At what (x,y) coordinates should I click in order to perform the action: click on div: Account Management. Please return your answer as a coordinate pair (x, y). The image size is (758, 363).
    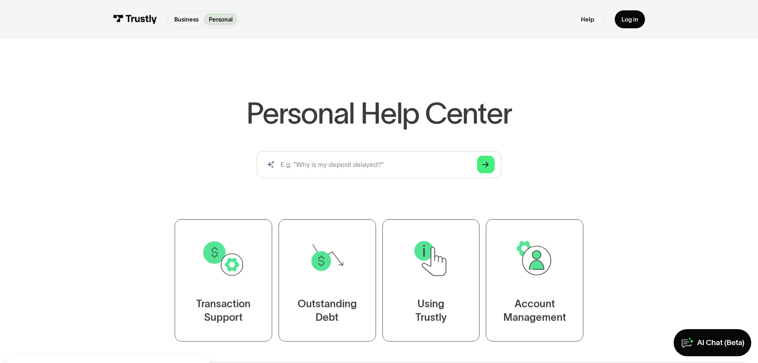
    Looking at the image, I should click on (535, 311).